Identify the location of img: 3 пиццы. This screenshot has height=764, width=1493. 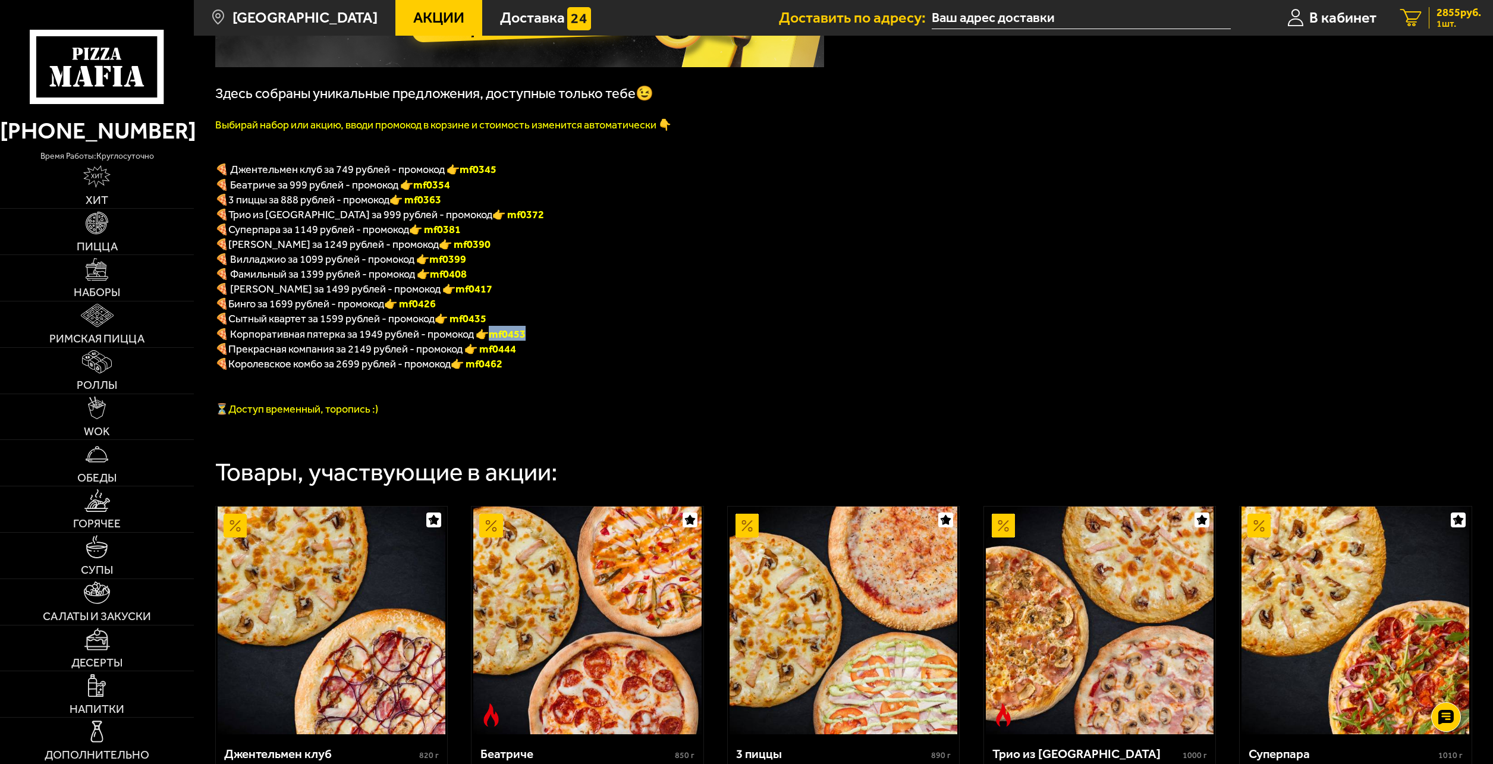
(843, 620).